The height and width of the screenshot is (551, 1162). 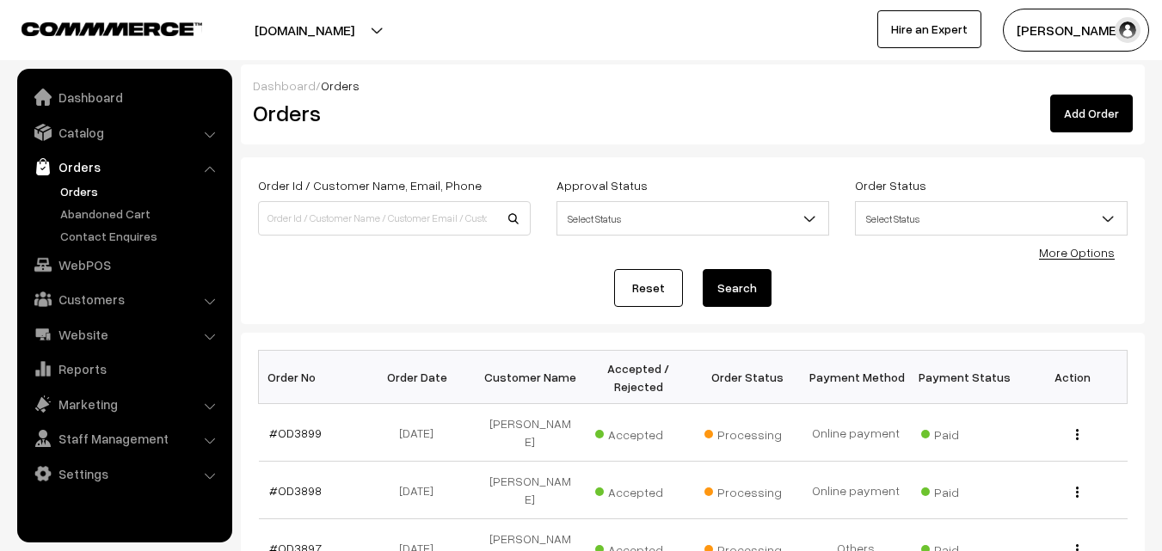 I want to click on img: COMMMERCE, so click(x=112, y=28).